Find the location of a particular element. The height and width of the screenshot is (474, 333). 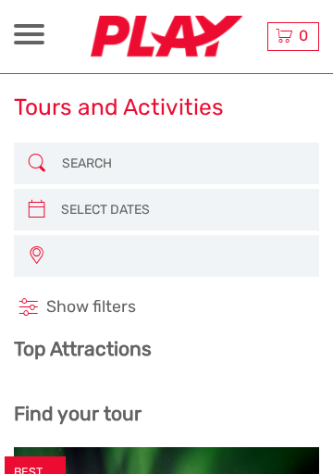

img: Fly Play is located at coordinates (167, 36).